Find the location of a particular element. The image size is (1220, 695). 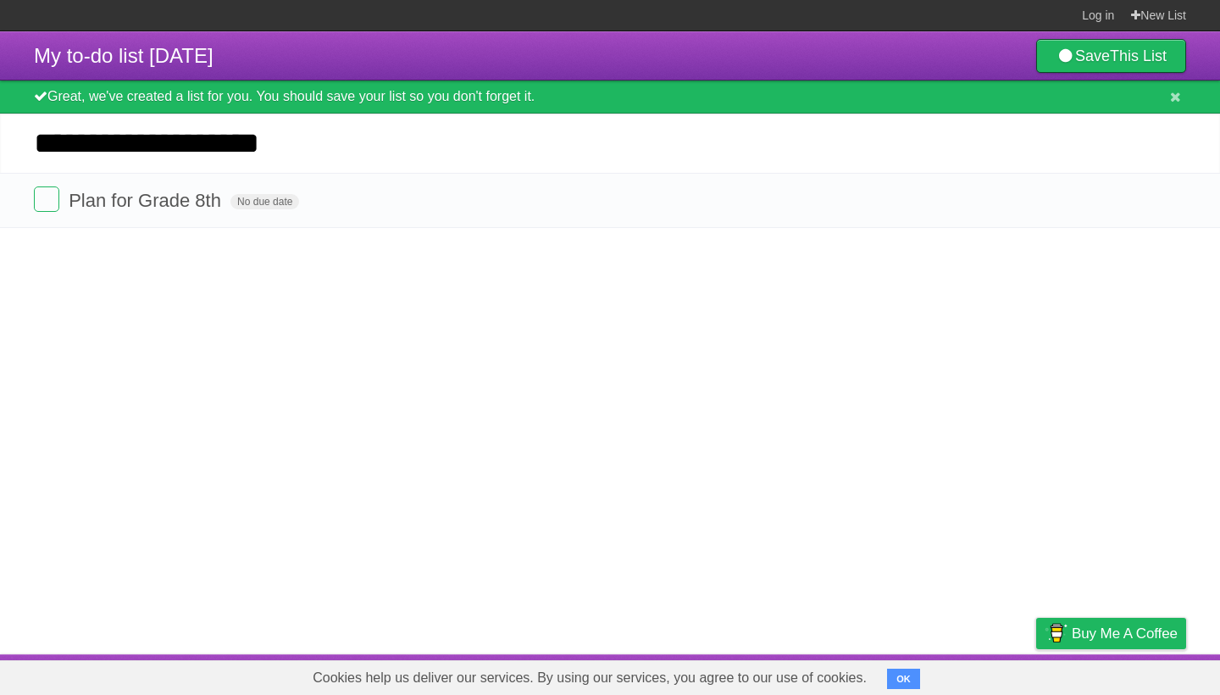

span: Buy me a coffee is located at coordinates (1125, 633).